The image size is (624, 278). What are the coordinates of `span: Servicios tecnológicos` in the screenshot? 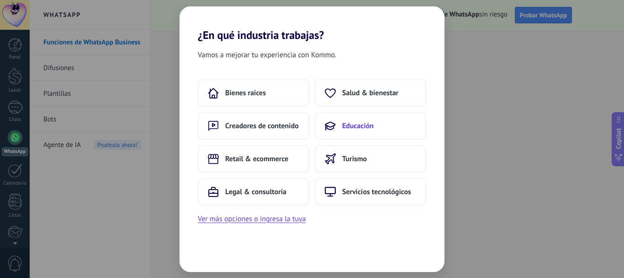 It's located at (377, 192).